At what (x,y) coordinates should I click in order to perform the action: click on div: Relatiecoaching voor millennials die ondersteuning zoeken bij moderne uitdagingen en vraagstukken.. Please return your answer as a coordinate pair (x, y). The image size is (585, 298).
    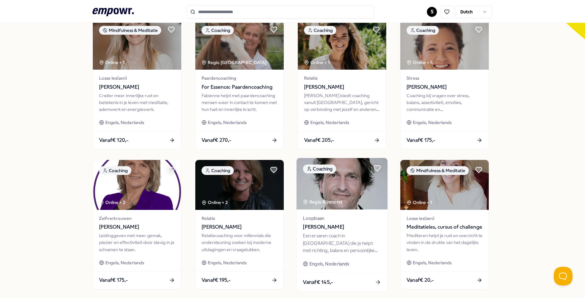
    Looking at the image, I should click on (240, 243).